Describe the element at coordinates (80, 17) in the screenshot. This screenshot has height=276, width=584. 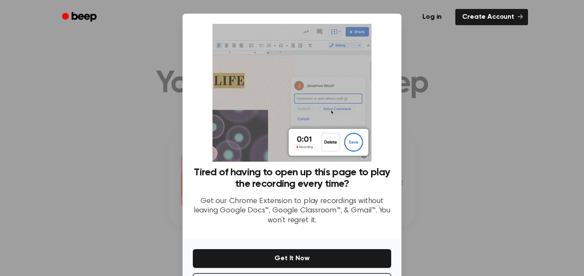
I see `a: Beep` at that location.